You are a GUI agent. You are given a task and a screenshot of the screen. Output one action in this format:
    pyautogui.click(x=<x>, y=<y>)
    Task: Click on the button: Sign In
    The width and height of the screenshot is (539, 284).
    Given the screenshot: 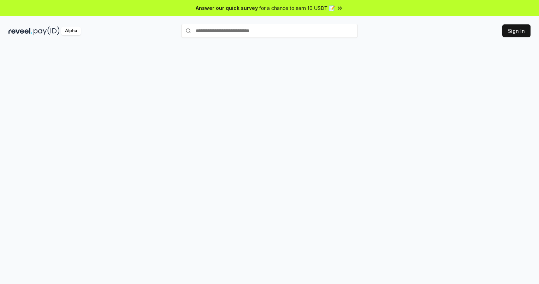 What is the action you would take?
    pyautogui.click(x=516, y=31)
    